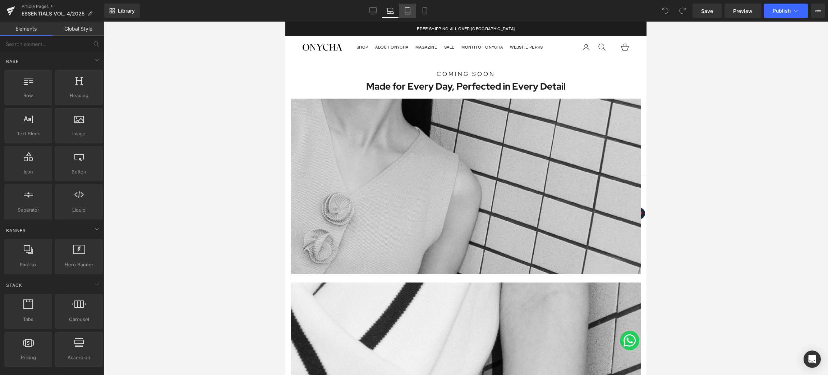  What do you see at coordinates (79, 357) in the screenshot?
I see `span: Accordion` at bounding box center [79, 357].